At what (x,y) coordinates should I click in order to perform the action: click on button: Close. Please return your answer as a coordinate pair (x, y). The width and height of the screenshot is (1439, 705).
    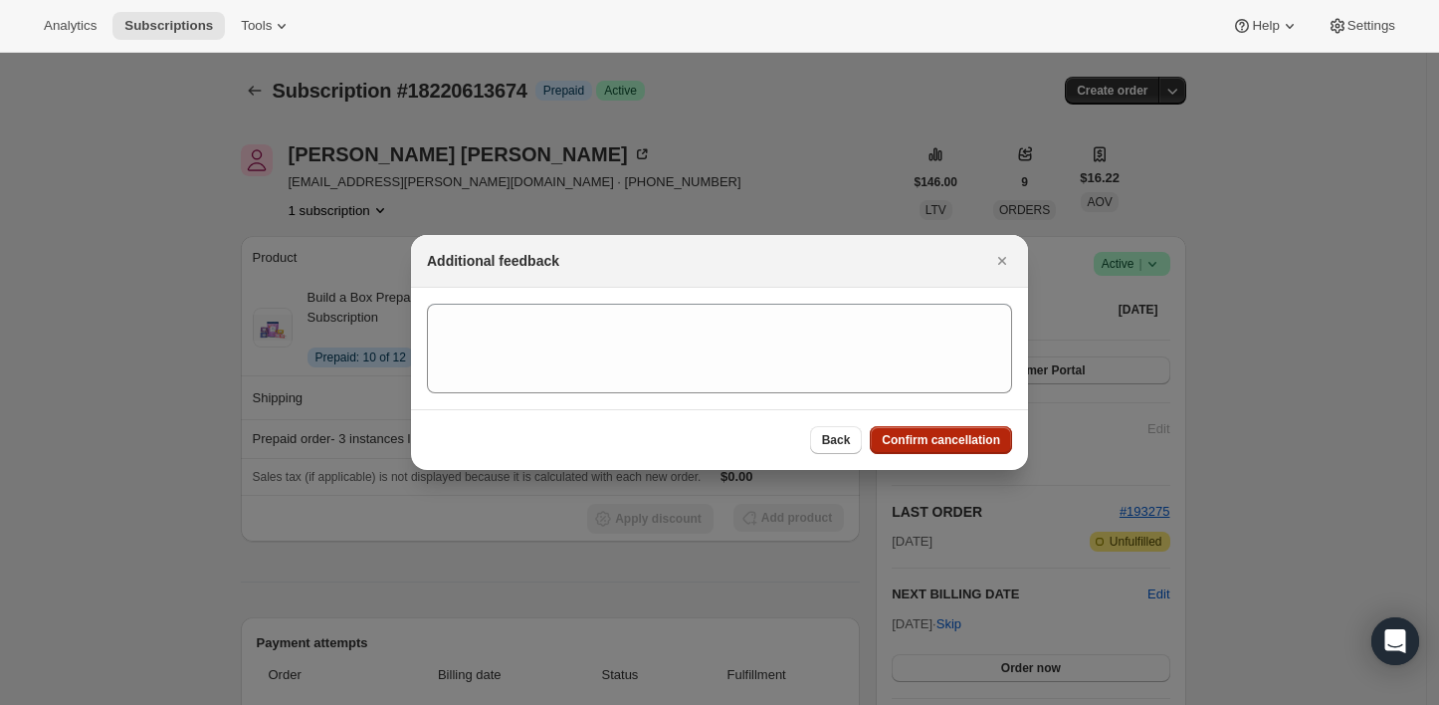
    Looking at the image, I should click on (1002, 261).